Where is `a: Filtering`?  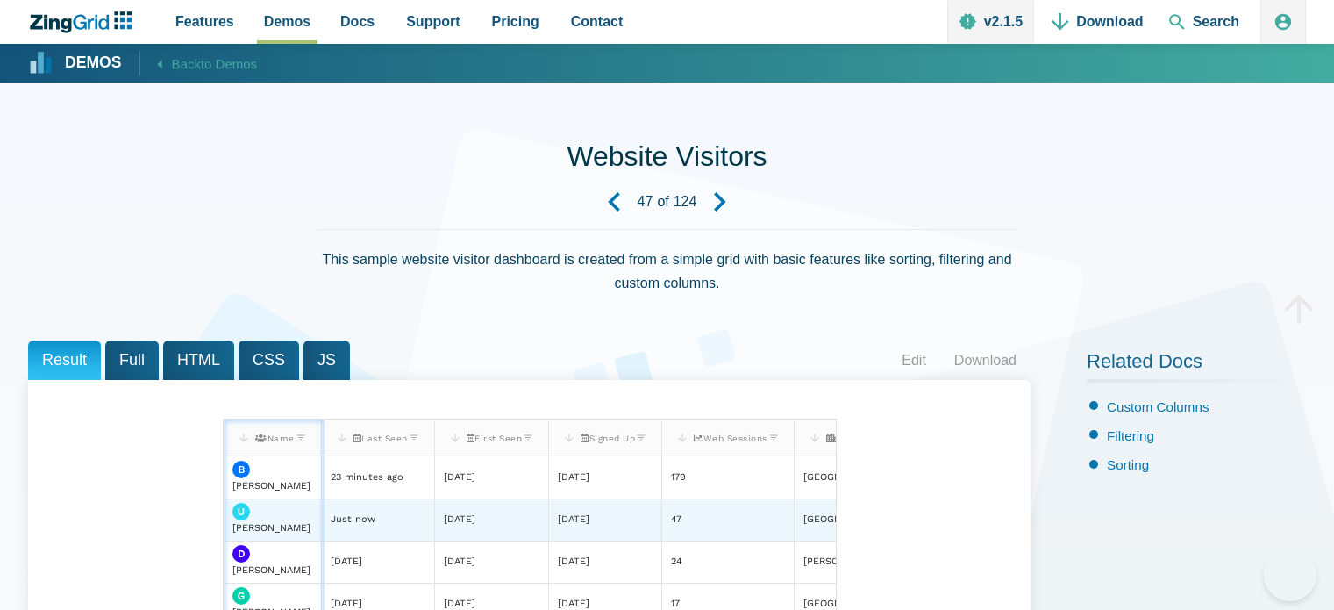
a: Filtering is located at coordinates (1131, 435).